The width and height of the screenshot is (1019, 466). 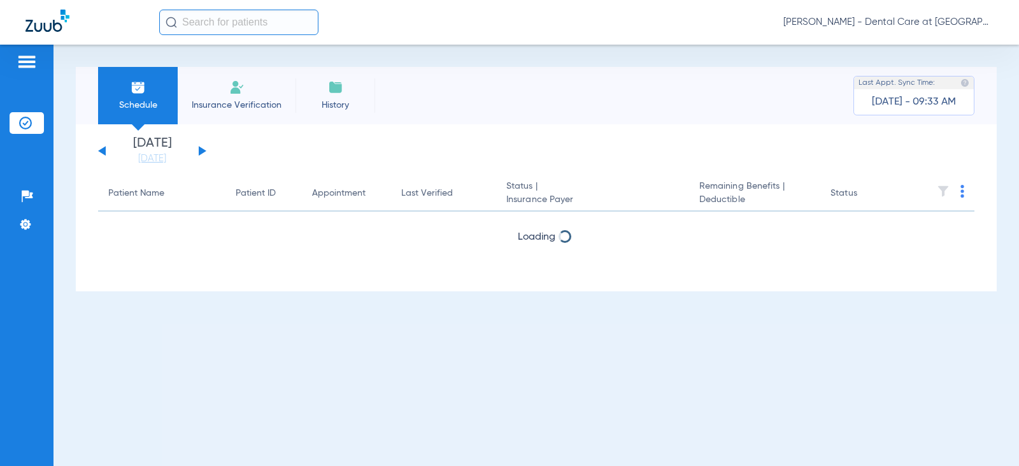 I want to click on span: Deductible, so click(x=755, y=199).